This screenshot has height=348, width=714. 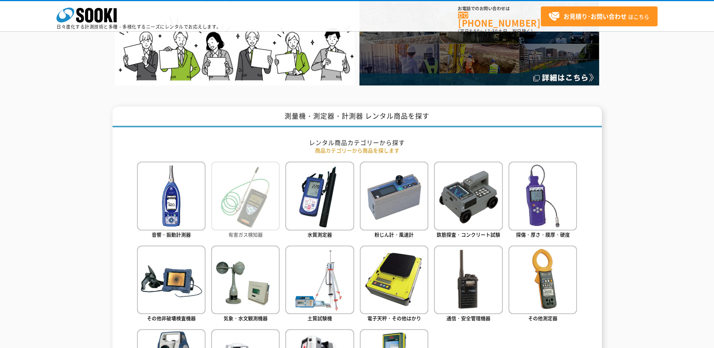 What do you see at coordinates (468, 318) in the screenshot?
I see `span: 通信・安全管理機器` at bounding box center [468, 318].